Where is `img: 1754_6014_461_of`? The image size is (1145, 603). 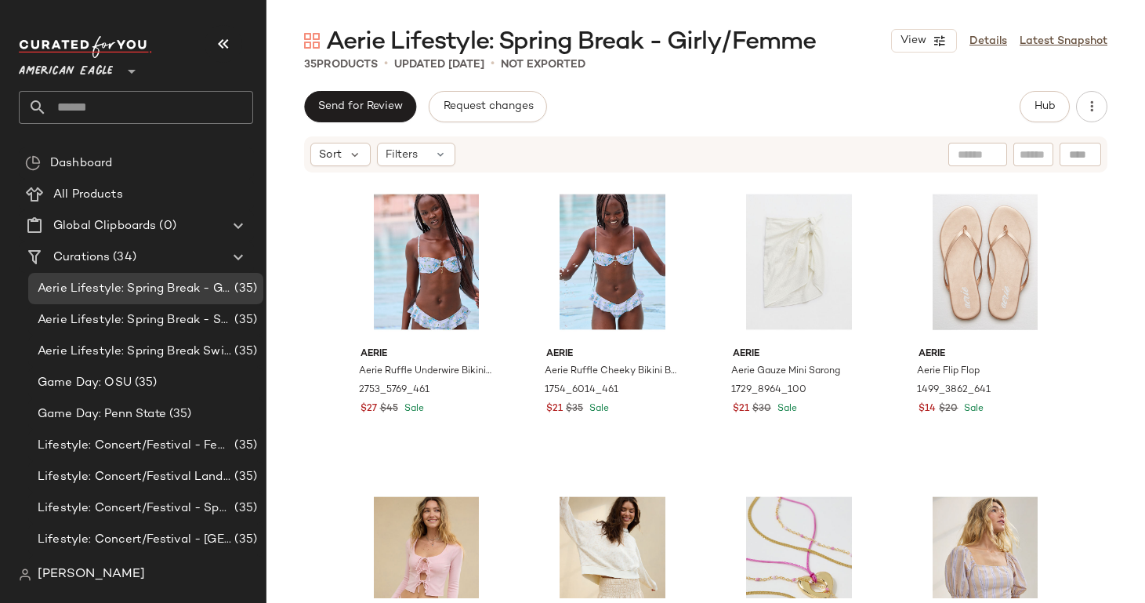
img: 1754_6014_461_of is located at coordinates (612, 262).